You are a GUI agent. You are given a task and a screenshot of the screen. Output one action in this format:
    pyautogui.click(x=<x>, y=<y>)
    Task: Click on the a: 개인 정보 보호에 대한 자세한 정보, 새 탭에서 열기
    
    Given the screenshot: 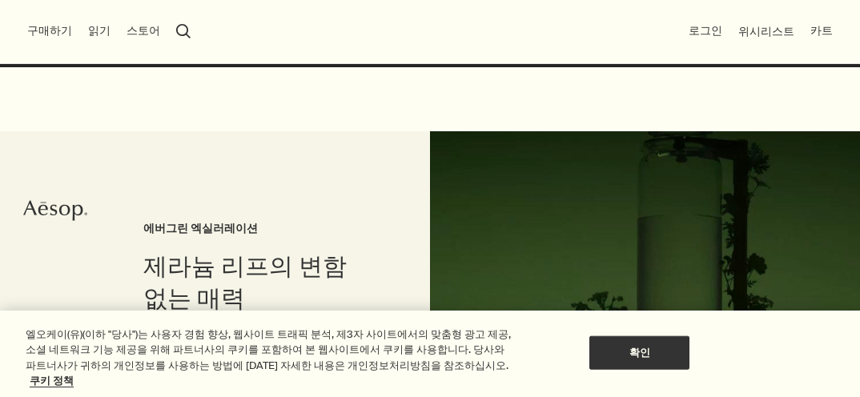 What is the action you would take?
    pyautogui.click(x=51, y=380)
    